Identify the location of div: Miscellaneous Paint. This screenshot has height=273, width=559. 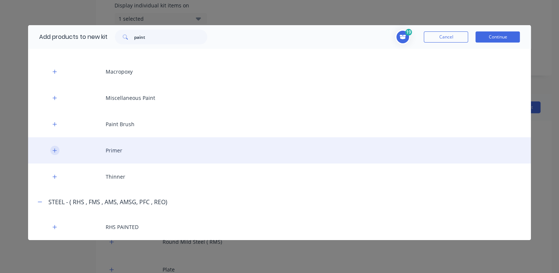
(280, 98).